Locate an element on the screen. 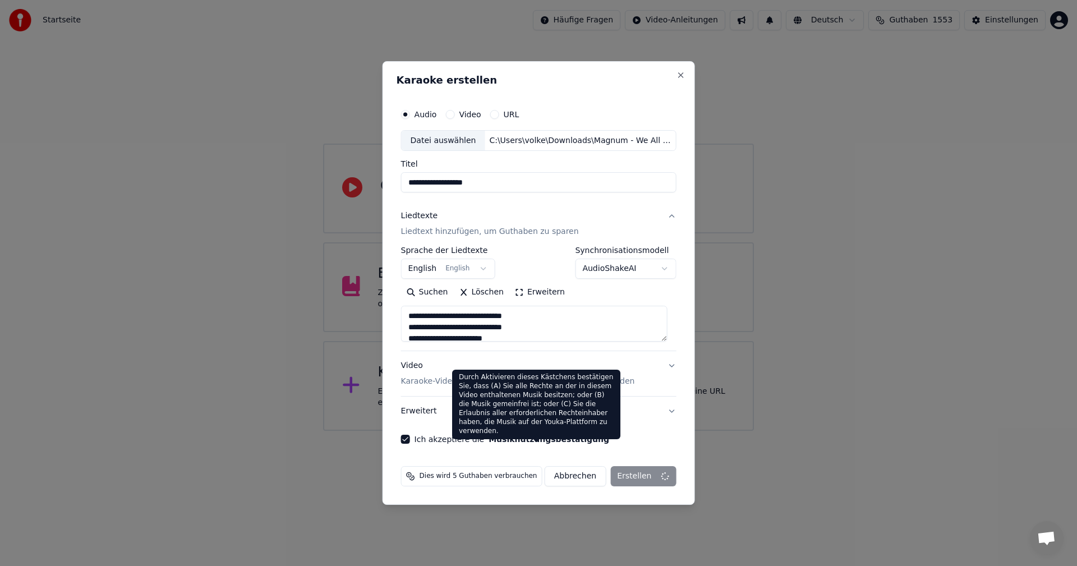  label: Ich akzeptiere die is located at coordinates (512, 439).